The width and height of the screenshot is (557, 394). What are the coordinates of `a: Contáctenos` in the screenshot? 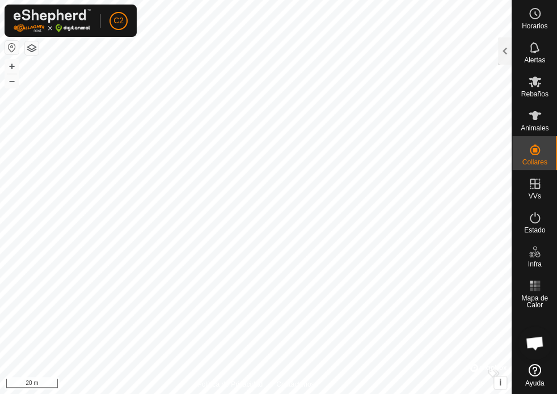 It's located at (295, 385).